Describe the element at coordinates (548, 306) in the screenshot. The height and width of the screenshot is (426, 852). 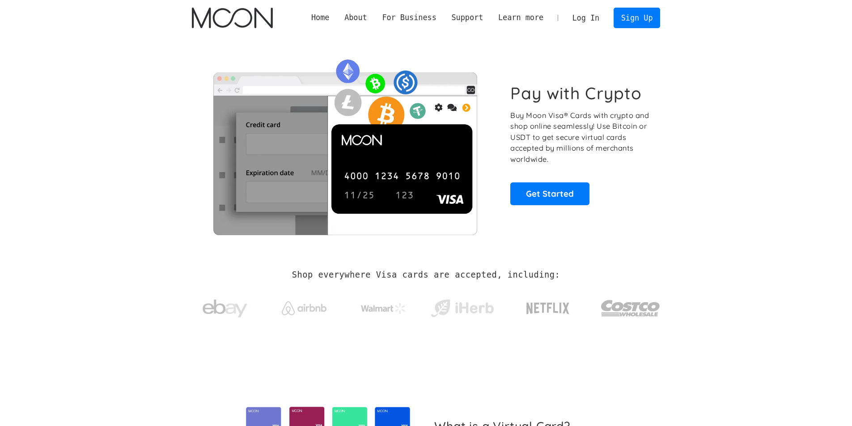
I see `a: Netflix` at that location.